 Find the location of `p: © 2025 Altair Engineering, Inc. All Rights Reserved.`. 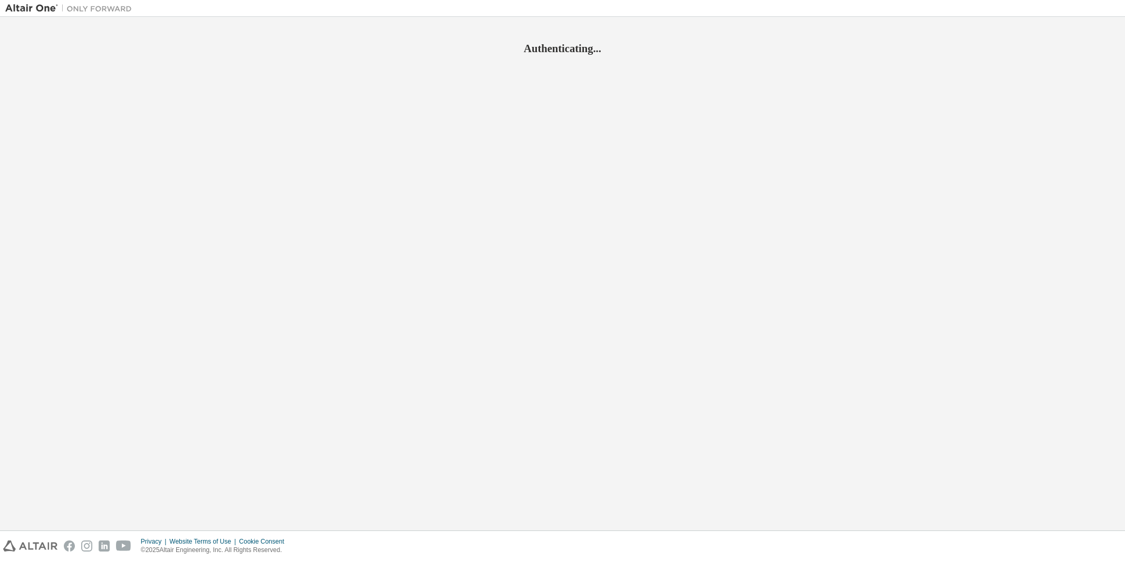

p: © 2025 Altair Engineering, Inc. All Rights Reserved. is located at coordinates (216, 550).